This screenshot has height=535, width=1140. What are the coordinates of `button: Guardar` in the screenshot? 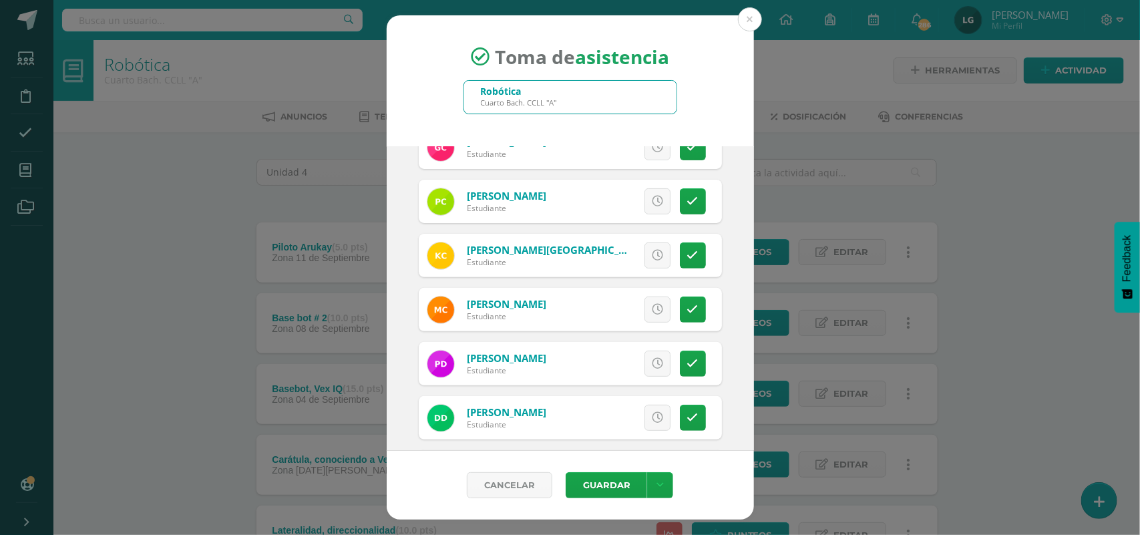 It's located at (606, 485).